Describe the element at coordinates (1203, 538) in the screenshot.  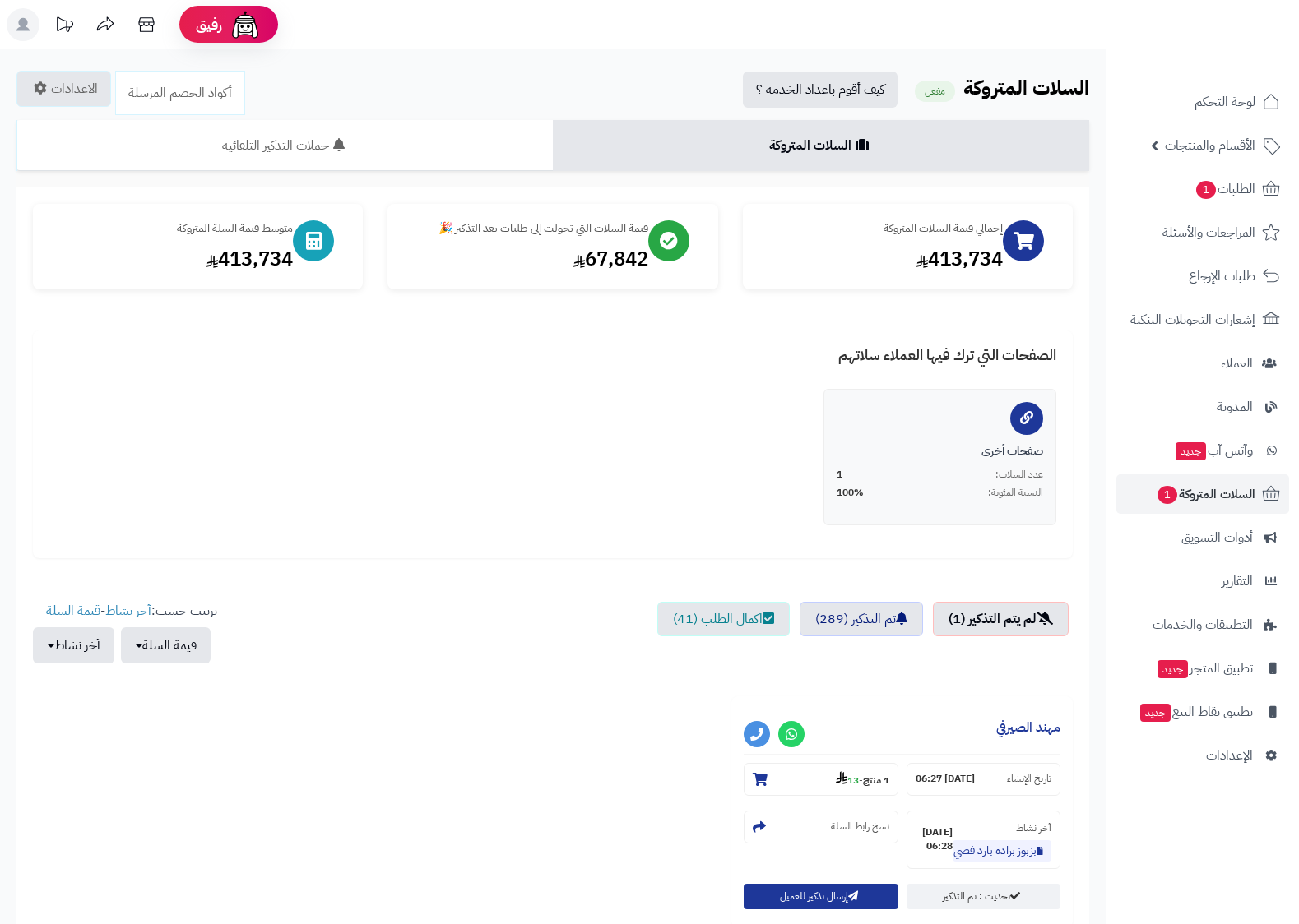
I see `a: أدوات التسويق` at that location.